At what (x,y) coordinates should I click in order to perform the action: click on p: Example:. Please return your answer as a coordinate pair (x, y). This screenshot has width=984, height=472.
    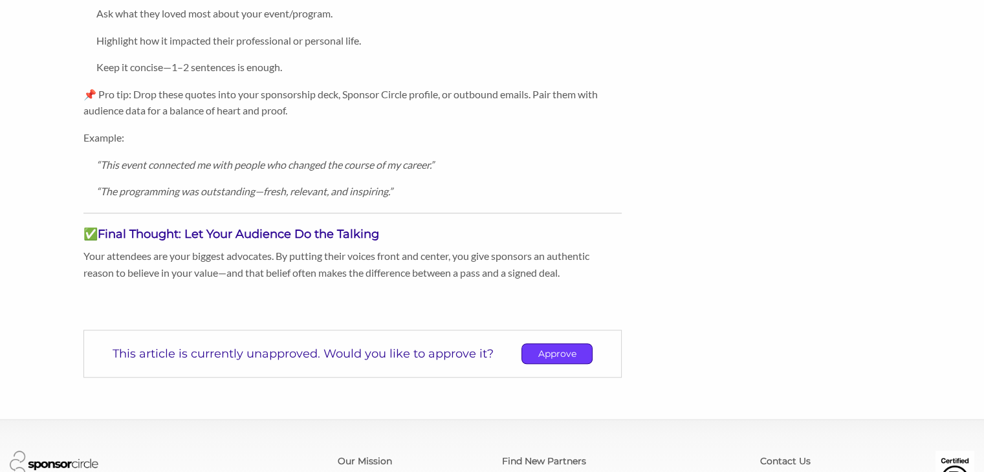
    Looking at the image, I should click on (353, 138).